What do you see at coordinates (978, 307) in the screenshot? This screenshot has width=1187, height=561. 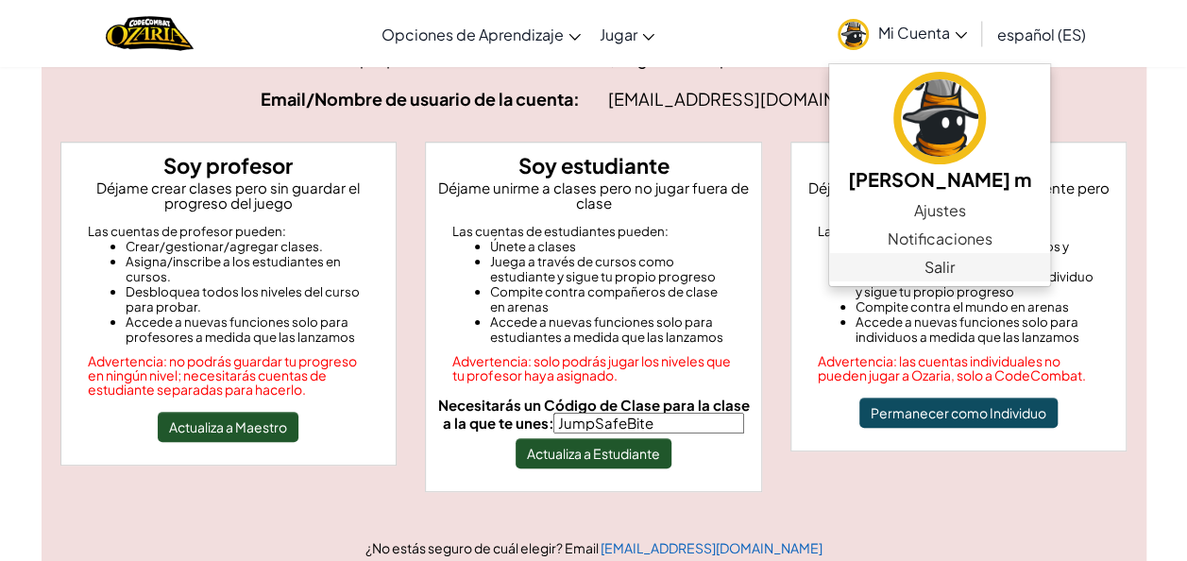 I see `li: Compite contra el mundo en arenas` at bounding box center [978, 307].